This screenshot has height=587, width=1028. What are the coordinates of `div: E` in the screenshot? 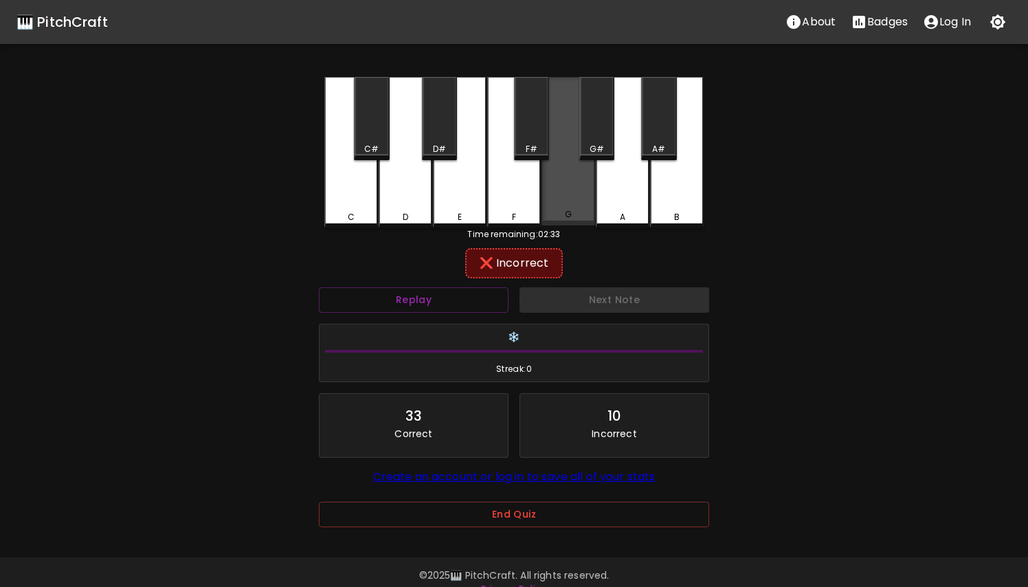 It's located at (460, 217).